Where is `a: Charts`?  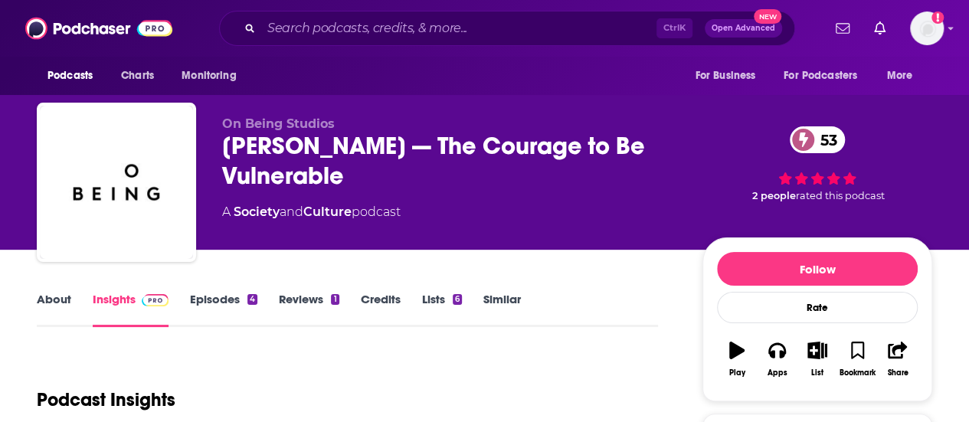
a: Charts is located at coordinates (137, 76).